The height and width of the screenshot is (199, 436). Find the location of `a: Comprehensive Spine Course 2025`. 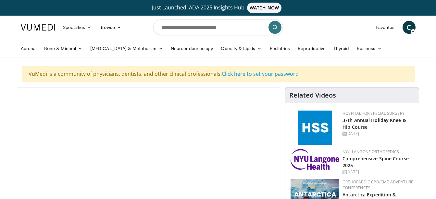

a: Comprehensive Spine Course 2025 is located at coordinates (376, 162).